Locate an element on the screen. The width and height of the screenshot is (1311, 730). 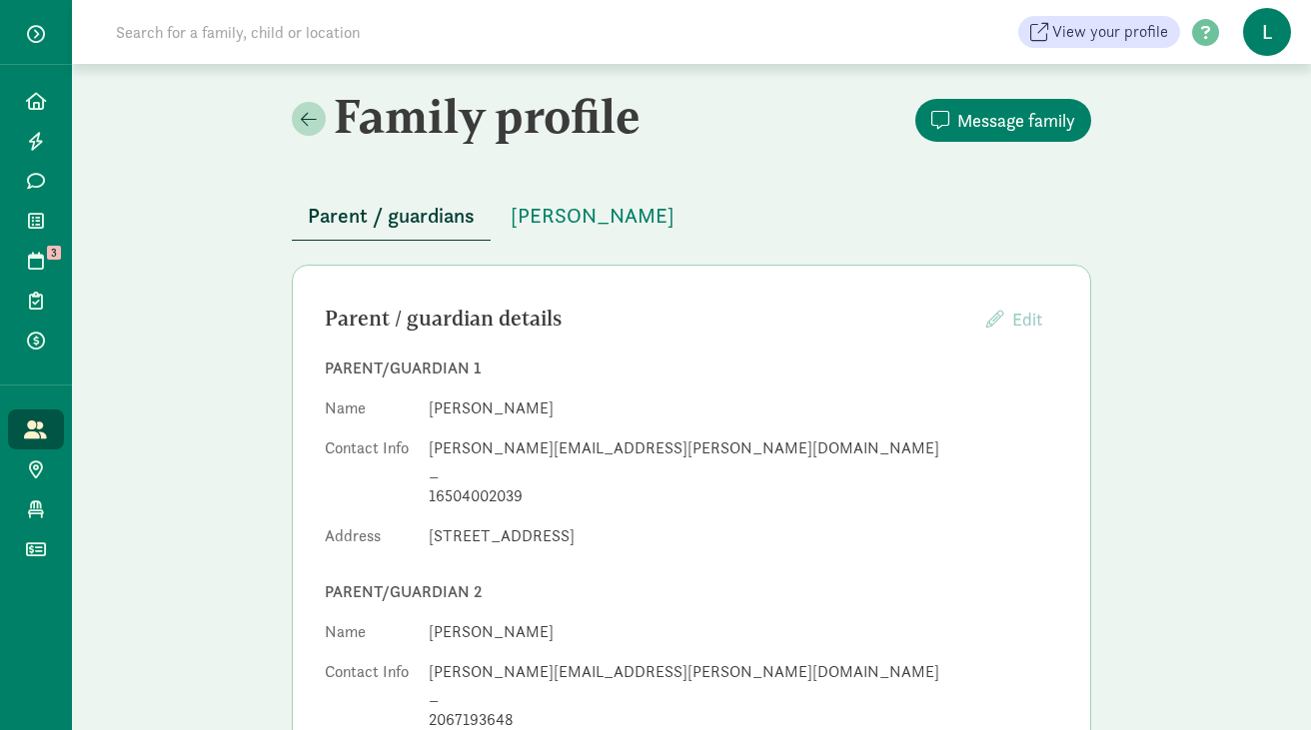
div: Parent/guardian 1 is located at coordinates (691, 369).